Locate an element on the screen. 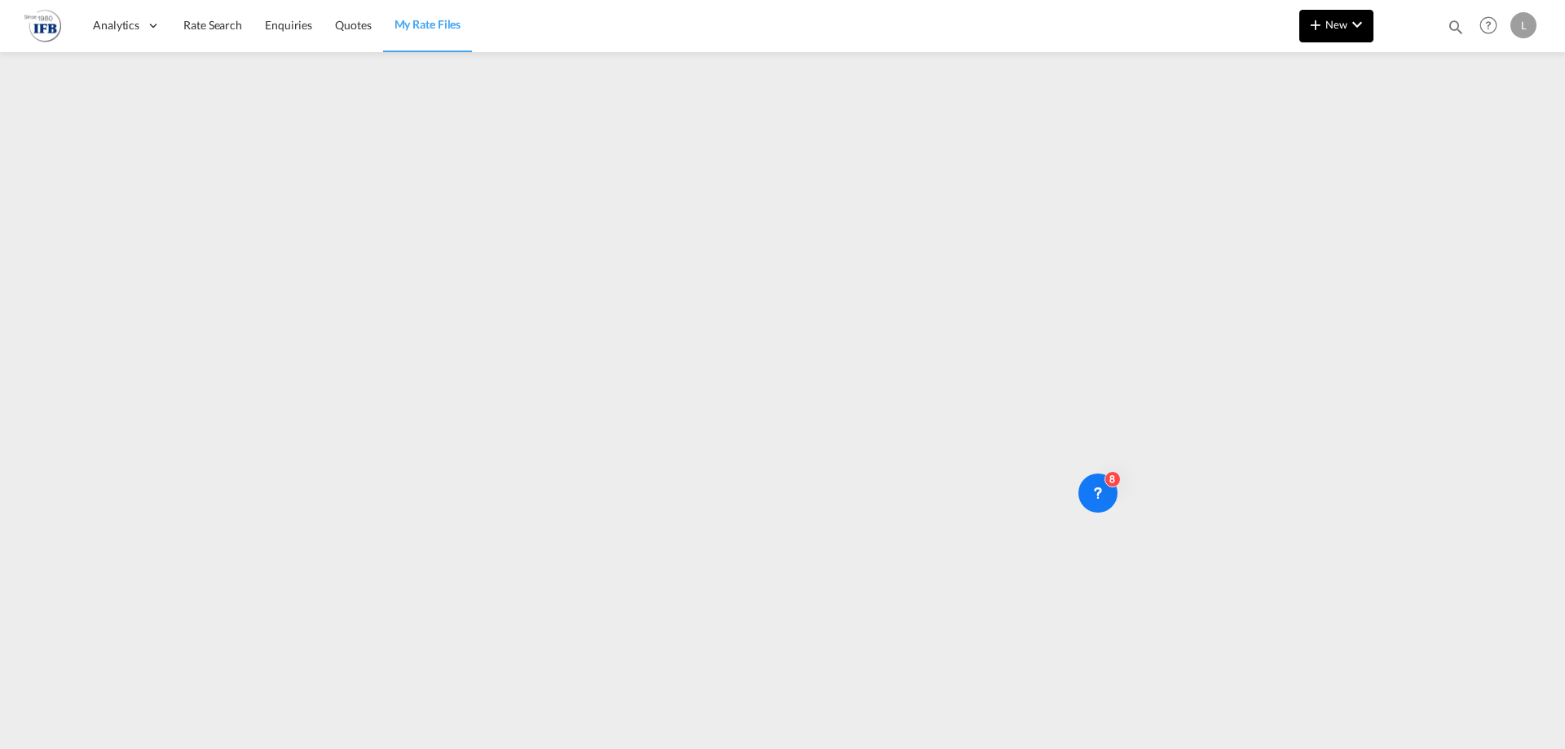  div: Help is located at coordinates (1492, 26).